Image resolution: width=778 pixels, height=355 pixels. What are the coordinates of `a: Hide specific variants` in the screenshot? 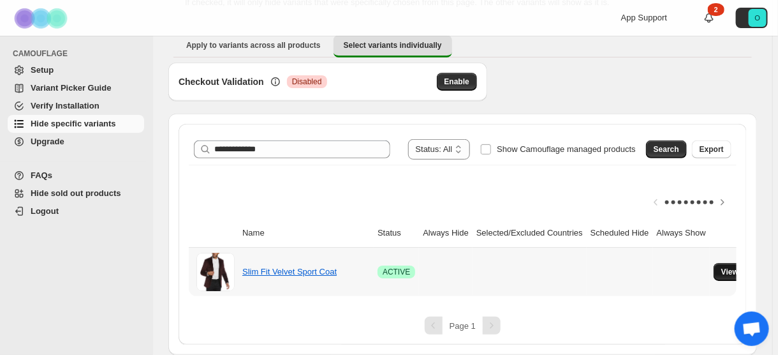 It's located at (76, 124).